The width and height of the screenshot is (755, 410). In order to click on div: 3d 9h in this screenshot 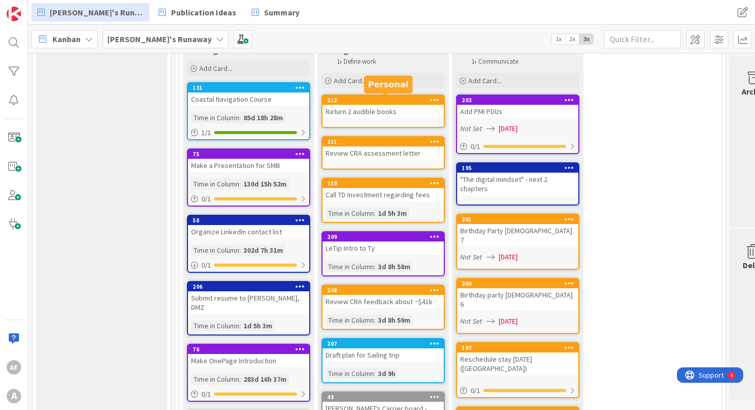, I will do `click(387, 373)`.